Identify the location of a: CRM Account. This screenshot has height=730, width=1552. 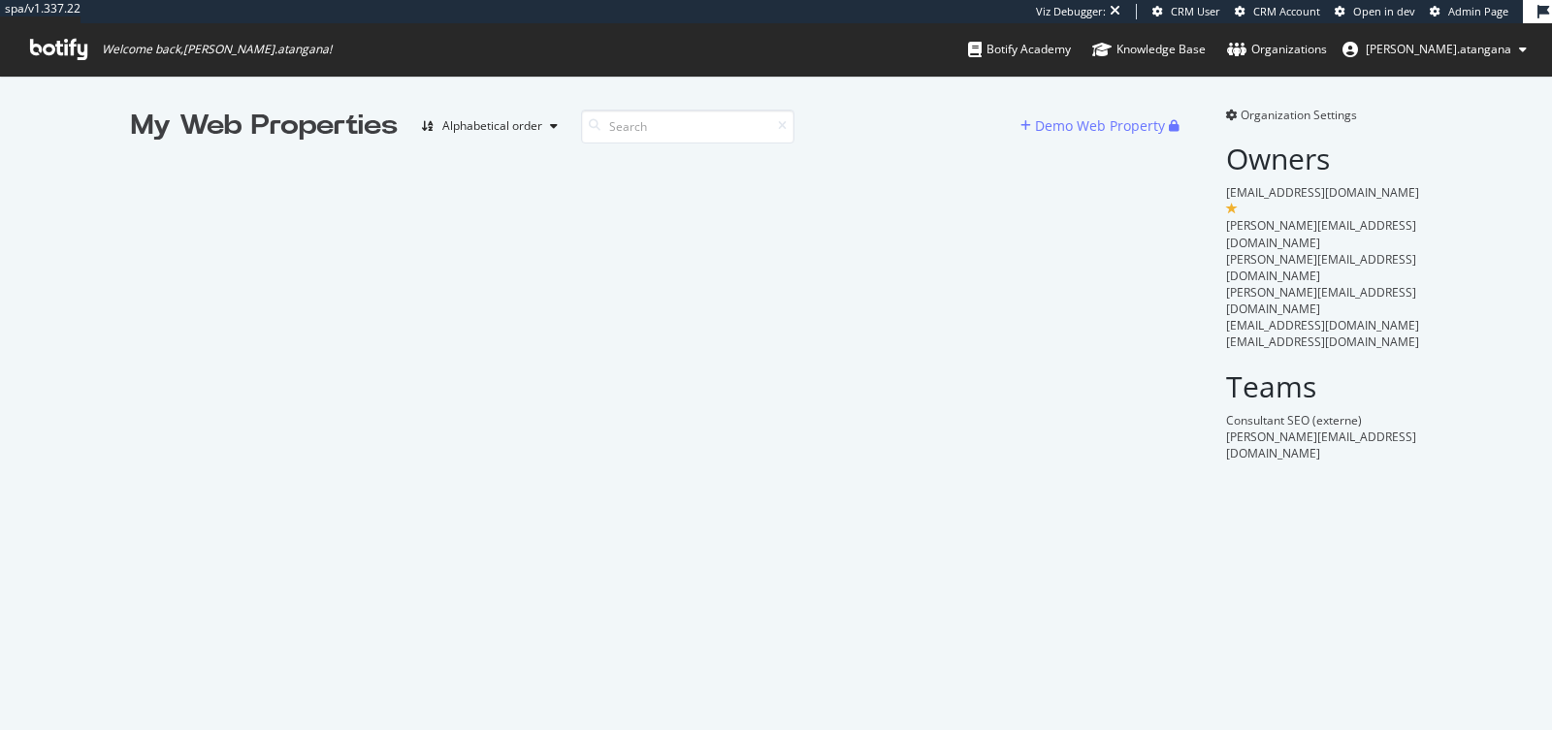
(1278, 12).